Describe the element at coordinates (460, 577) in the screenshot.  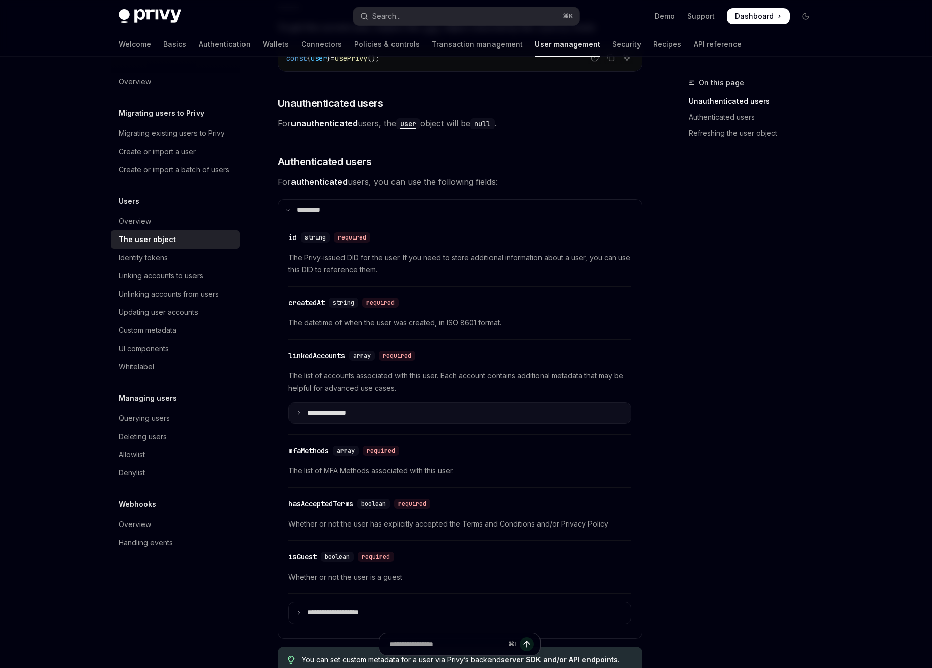
I see `span: Whether or not the user is a guest` at that location.